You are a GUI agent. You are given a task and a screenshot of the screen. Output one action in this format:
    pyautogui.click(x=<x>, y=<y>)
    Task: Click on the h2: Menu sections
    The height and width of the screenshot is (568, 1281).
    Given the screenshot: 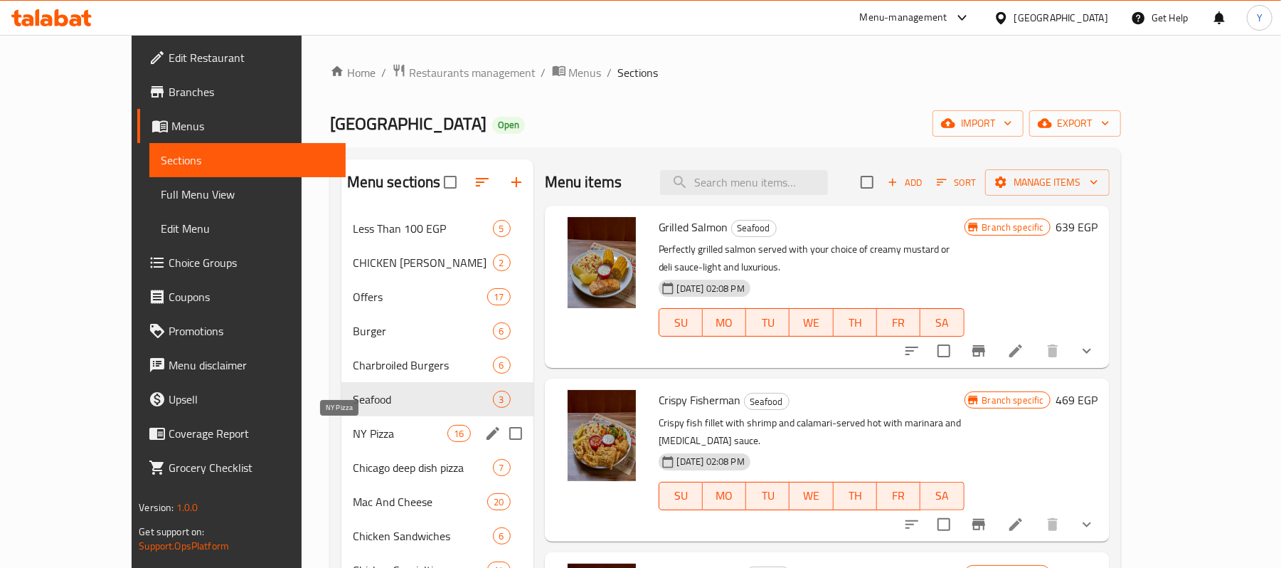 What is the action you would take?
    pyautogui.click(x=394, y=182)
    